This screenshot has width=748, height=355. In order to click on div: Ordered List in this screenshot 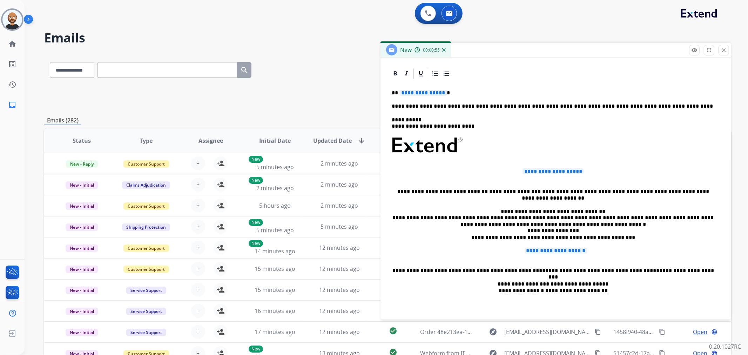, I will do `click(435, 74)`.